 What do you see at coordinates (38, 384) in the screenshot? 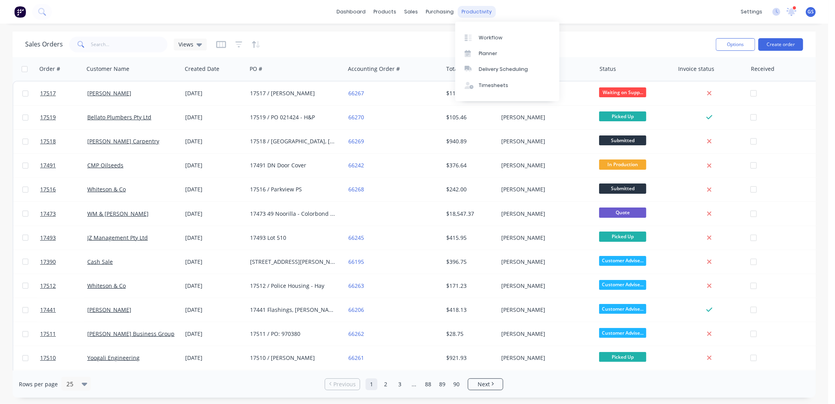
I see `span: Rows per page` at bounding box center [38, 384].